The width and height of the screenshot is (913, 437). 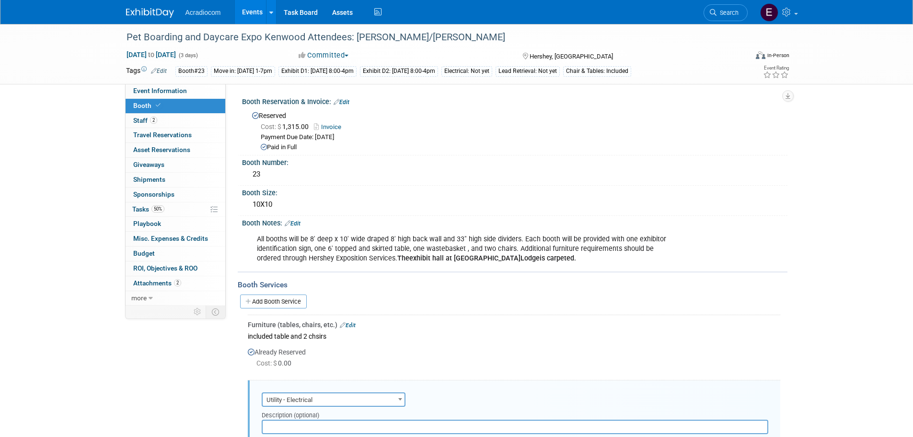 What do you see at coordinates (515, 101) in the screenshot?
I see `div: Booth Reservation & Invoice:` at bounding box center [515, 101].